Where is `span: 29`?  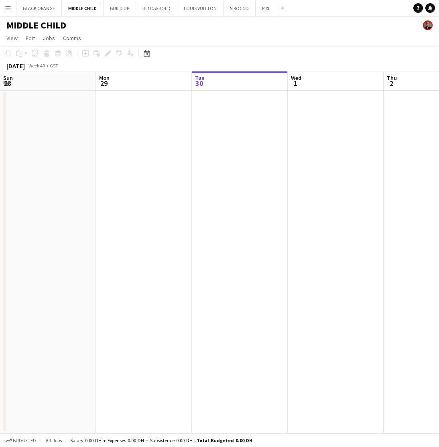 span: 29 is located at coordinates (104, 83).